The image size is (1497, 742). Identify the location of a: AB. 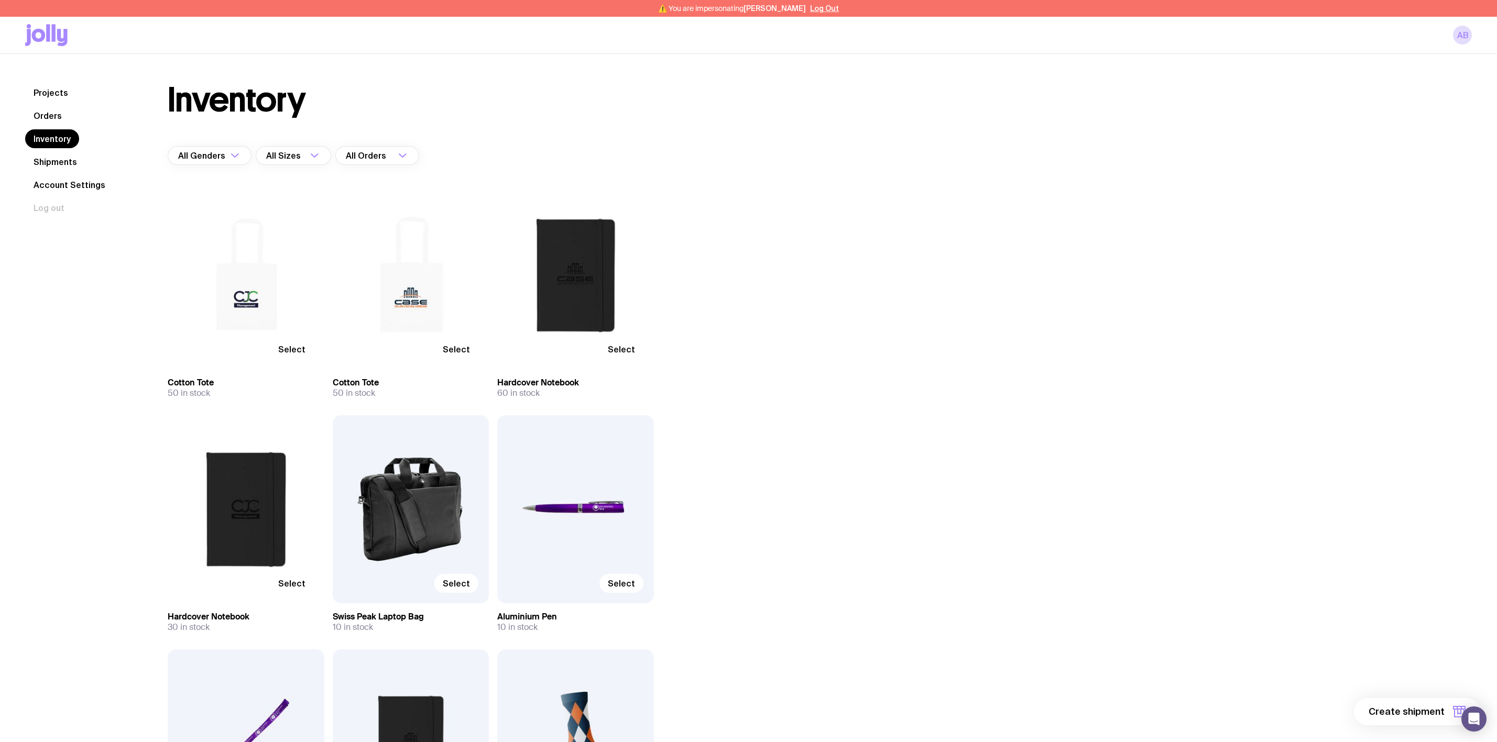
(1462, 35).